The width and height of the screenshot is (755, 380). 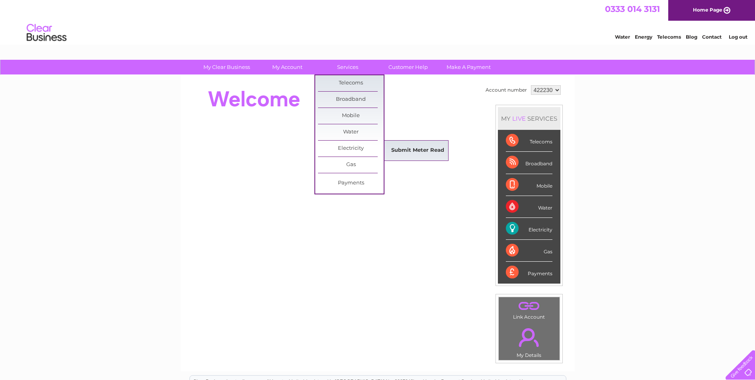 What do you see at coordinates (529, 118) in the screenshot?
I see `div: MY SERVICES` at bounding box center [529, 118].